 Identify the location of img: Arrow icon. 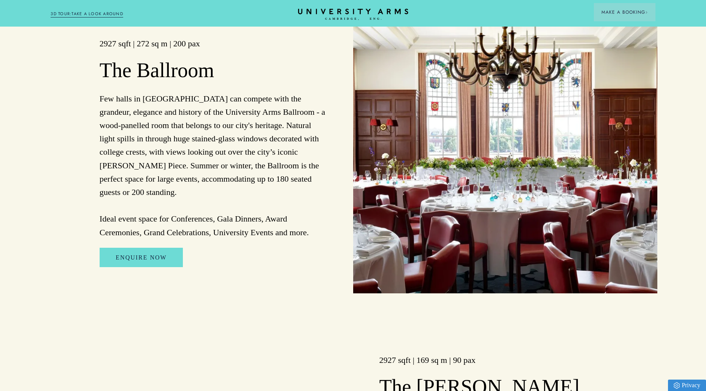
(646, 12).